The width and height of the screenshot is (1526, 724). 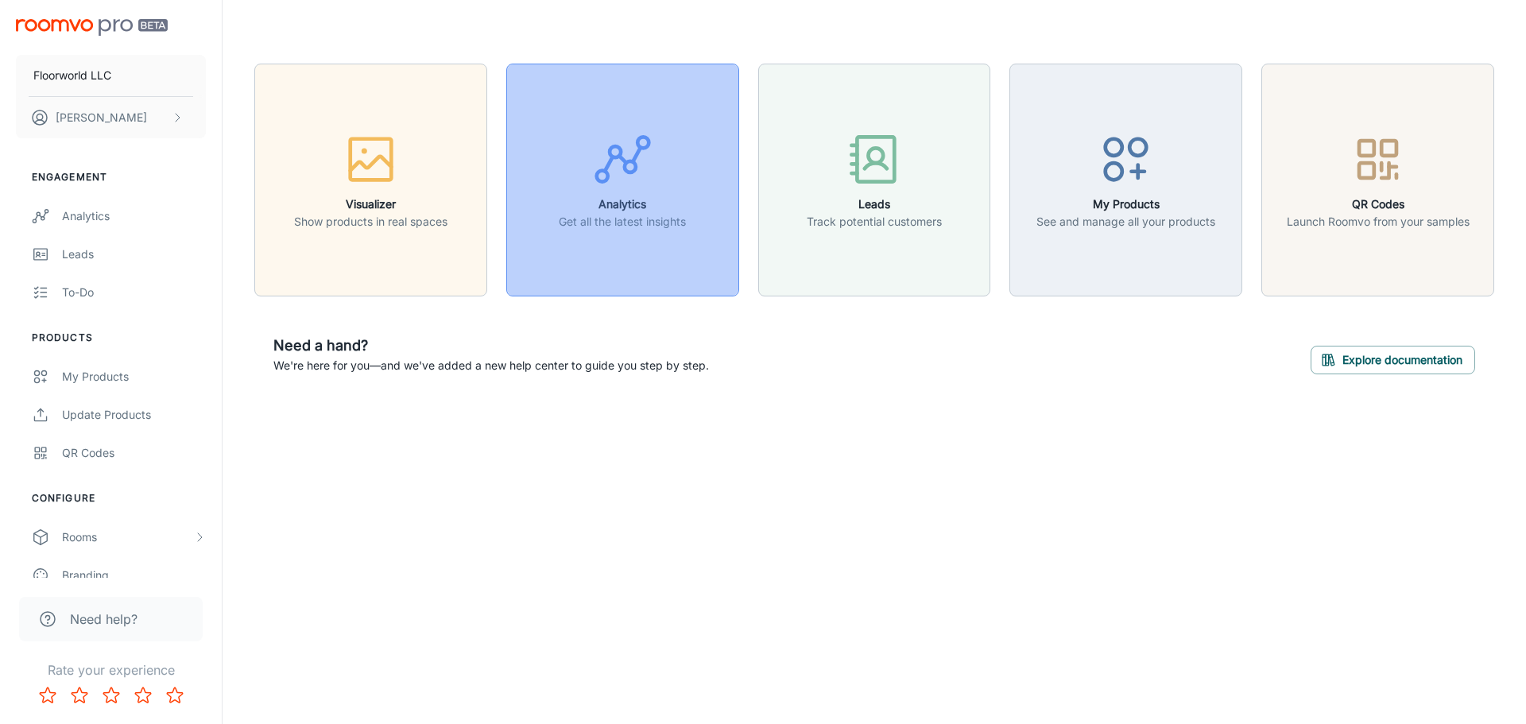 I want to click on a: LeadsTrack potential customers, so click(x=874, y=179).